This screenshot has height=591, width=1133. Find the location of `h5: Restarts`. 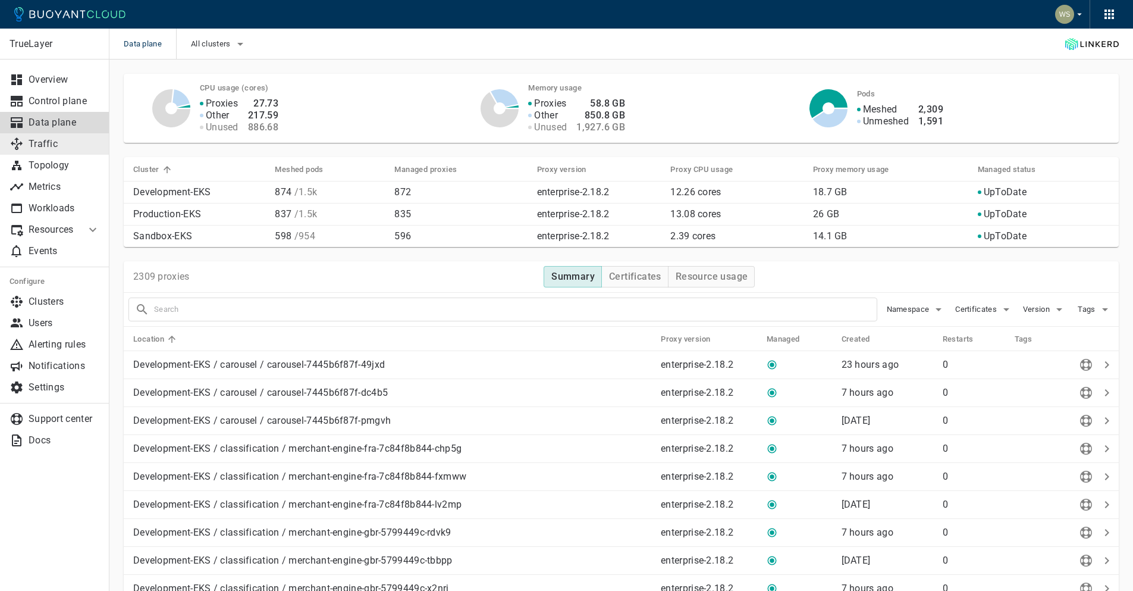

h5: Restarts is located at coordinates (958, 339).